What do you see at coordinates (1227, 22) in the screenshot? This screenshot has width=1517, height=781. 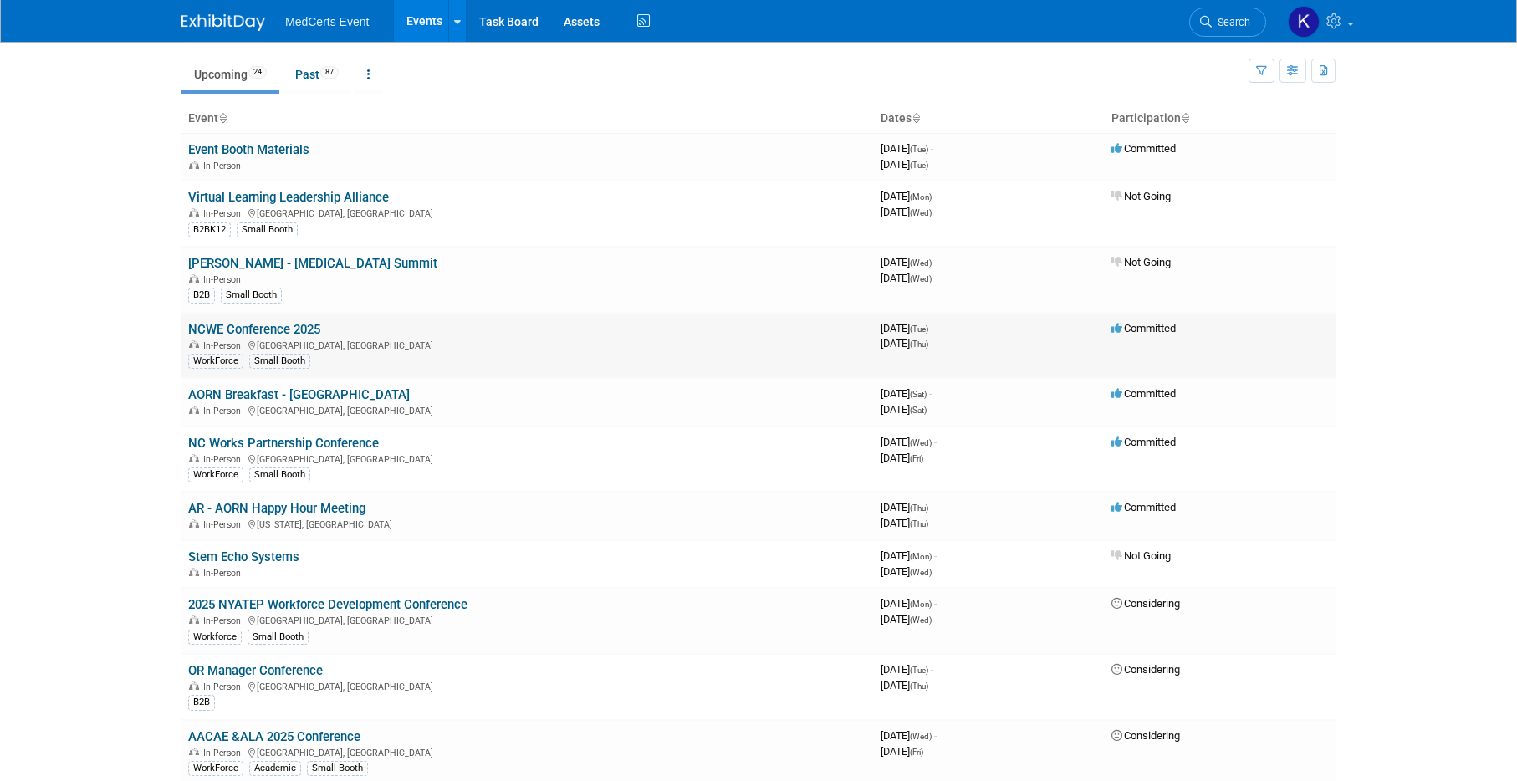 I see `a: Search` at bounding box center [1227, 22].